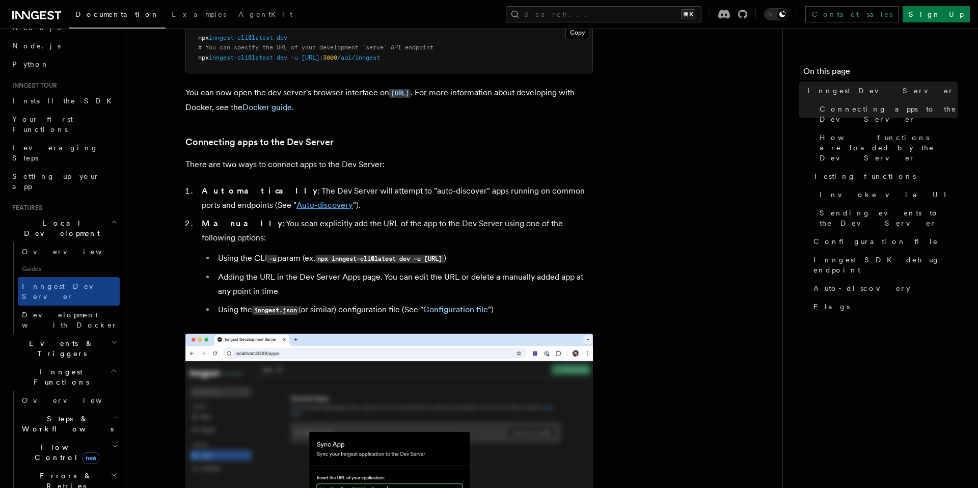 The image size is (978, 488). I want to click on span: Documentation, so click(117, 14).